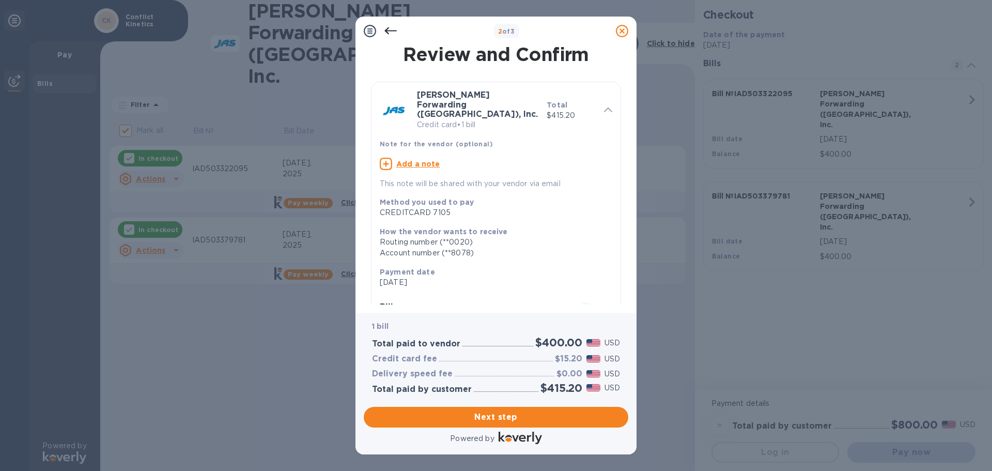 The image size is (992, 471). What do you see at coordinates (557, 105) in the screenshot?
I see `b: Total` at bounding box center [557, 105].